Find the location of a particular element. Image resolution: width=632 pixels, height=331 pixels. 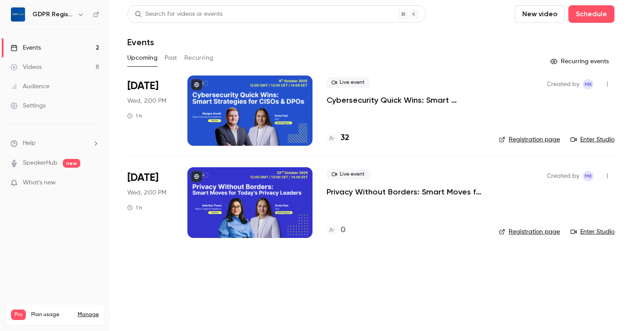

img: GDPR Register is located at coordinates (18, 14).